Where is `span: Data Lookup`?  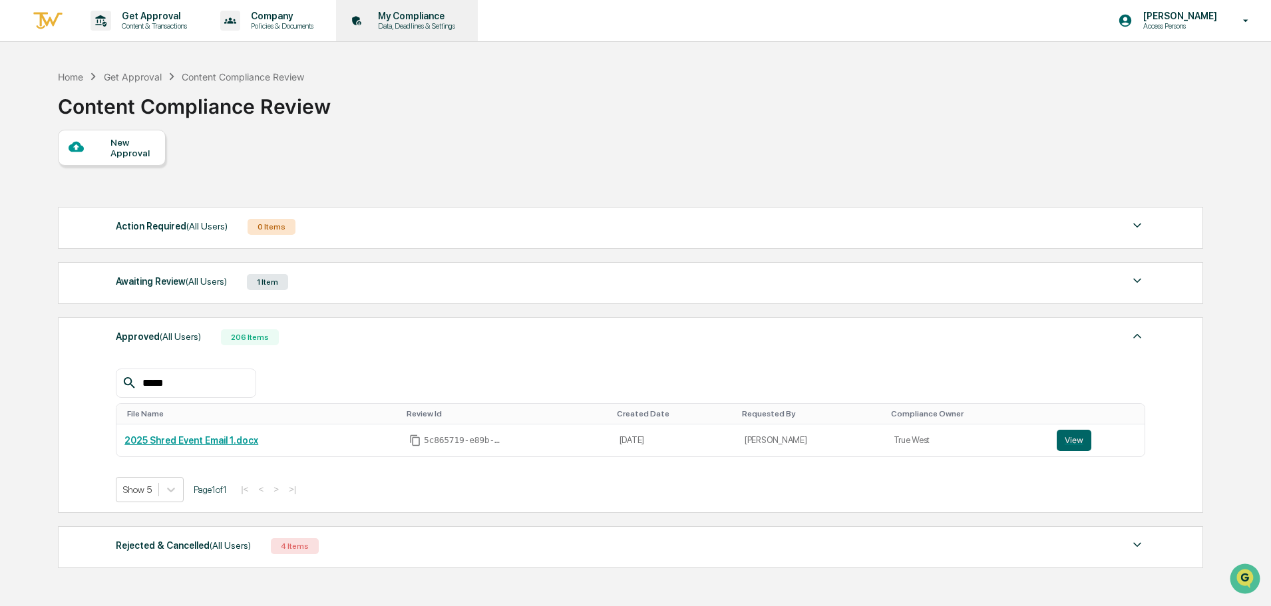
span: Data Lookup is located at coordinates (55, 304).